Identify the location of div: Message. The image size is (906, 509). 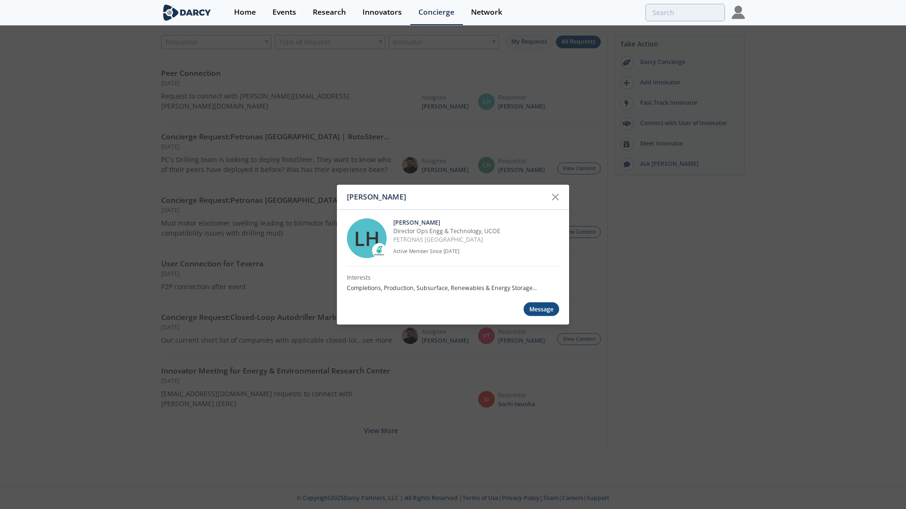
(542, 309).